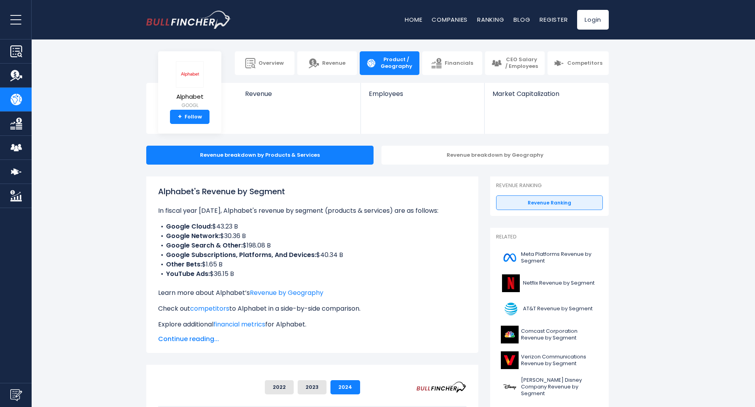 The image size is (755, 407). Describe the element at coordinates (549, 203) in the screenshot. I see `a: Revenue Ranking` at that location.